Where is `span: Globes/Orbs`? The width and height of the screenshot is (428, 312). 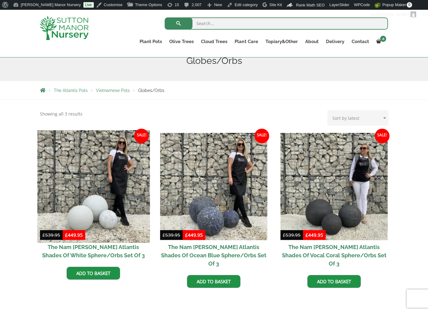 span: Globes/Orbs is located at coordinates (151, 90).